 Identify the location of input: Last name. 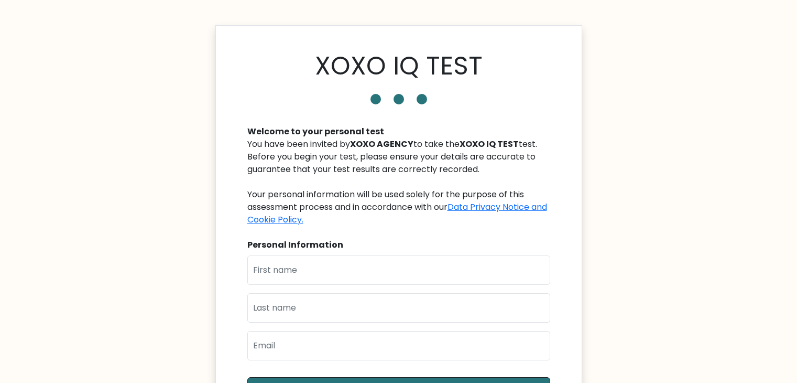
(399, 308).